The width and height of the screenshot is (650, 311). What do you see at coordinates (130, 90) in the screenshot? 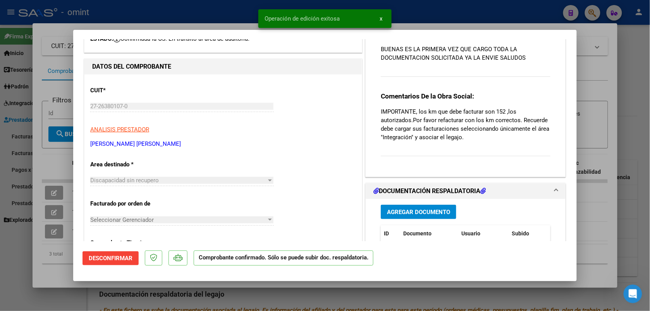
I see `p: CUIT` at bounding box center [130, 90].